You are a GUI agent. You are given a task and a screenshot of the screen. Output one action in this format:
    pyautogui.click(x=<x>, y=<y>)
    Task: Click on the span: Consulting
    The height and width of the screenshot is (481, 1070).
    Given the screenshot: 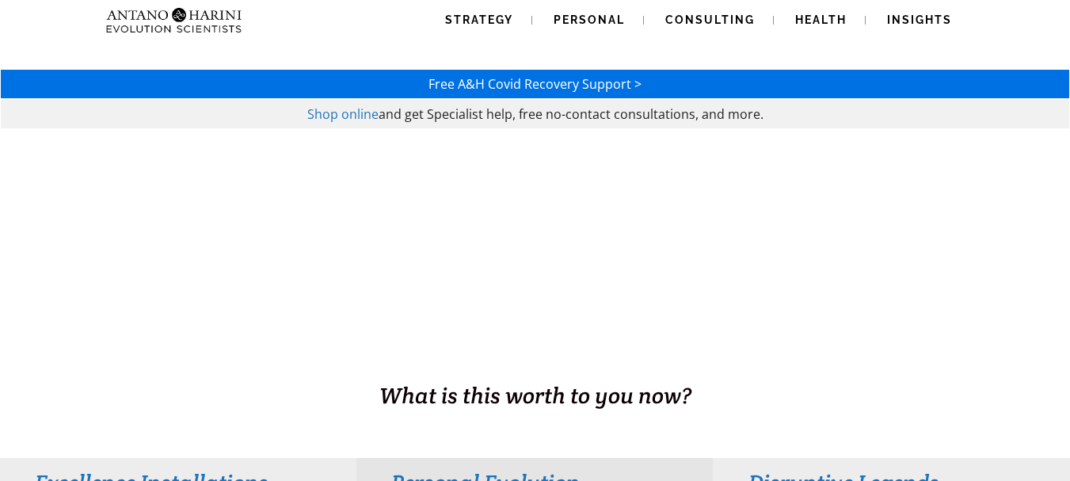 What is the action you would take?
    pyautogui.click(x=710, y=20)
    